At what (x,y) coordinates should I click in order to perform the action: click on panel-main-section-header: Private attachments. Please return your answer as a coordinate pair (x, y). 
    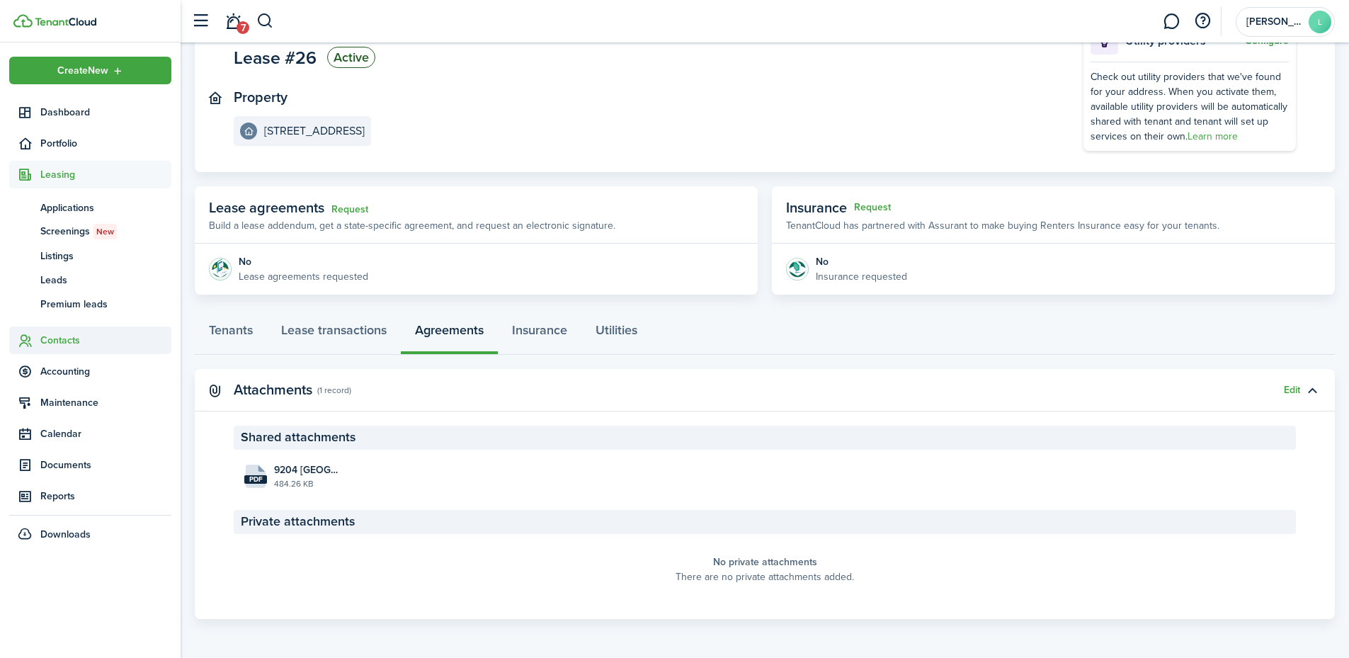
    Looking at the image, I should click on (765, 522).